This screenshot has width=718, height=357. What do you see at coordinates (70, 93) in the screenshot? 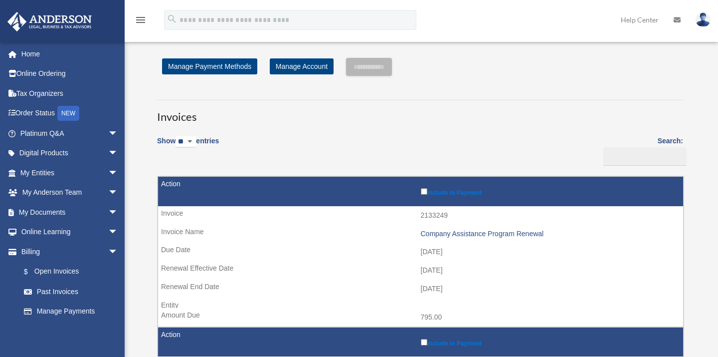
I see `a: Tax Organizers` at bounding box center [70, 93].